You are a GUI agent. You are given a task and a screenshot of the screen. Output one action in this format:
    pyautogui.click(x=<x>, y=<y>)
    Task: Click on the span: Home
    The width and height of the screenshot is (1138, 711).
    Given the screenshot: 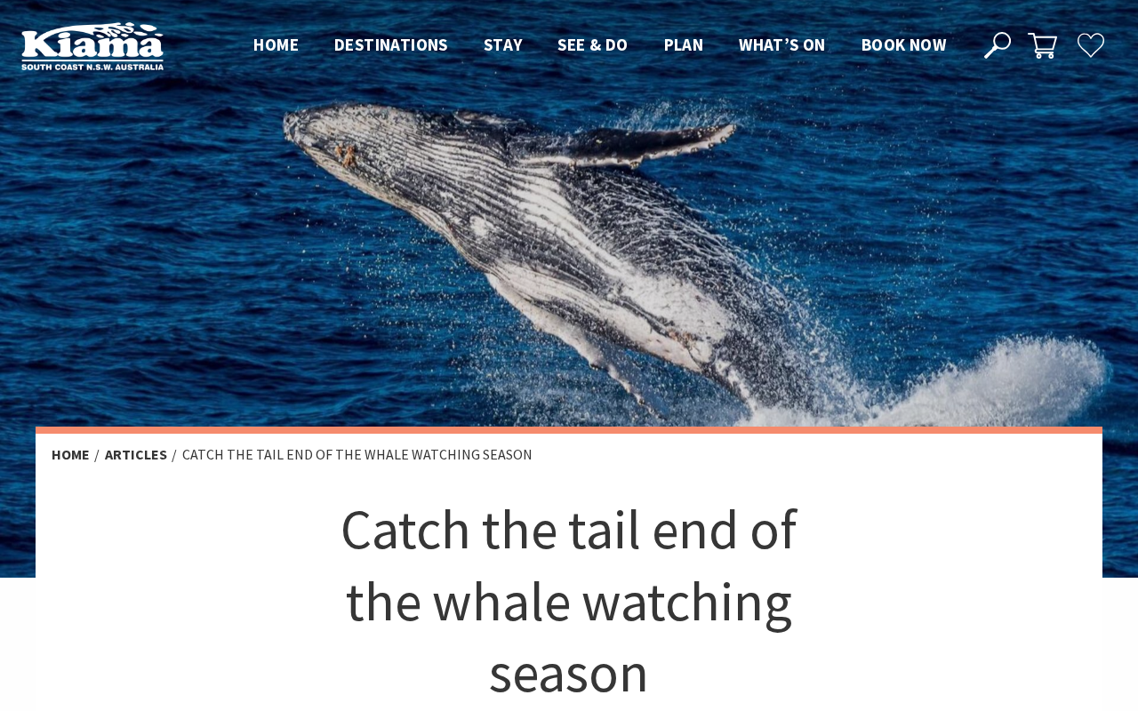 What is the action you would take?
    pyautogui.click(x=276, y=44)
    